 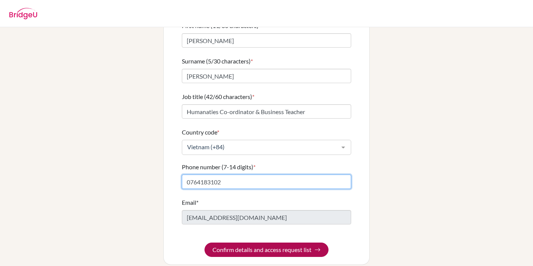 What do you see at coordinates (267, 182) in the screenshot?
I see `input: Enter your number` at bounding box center [267, 182].